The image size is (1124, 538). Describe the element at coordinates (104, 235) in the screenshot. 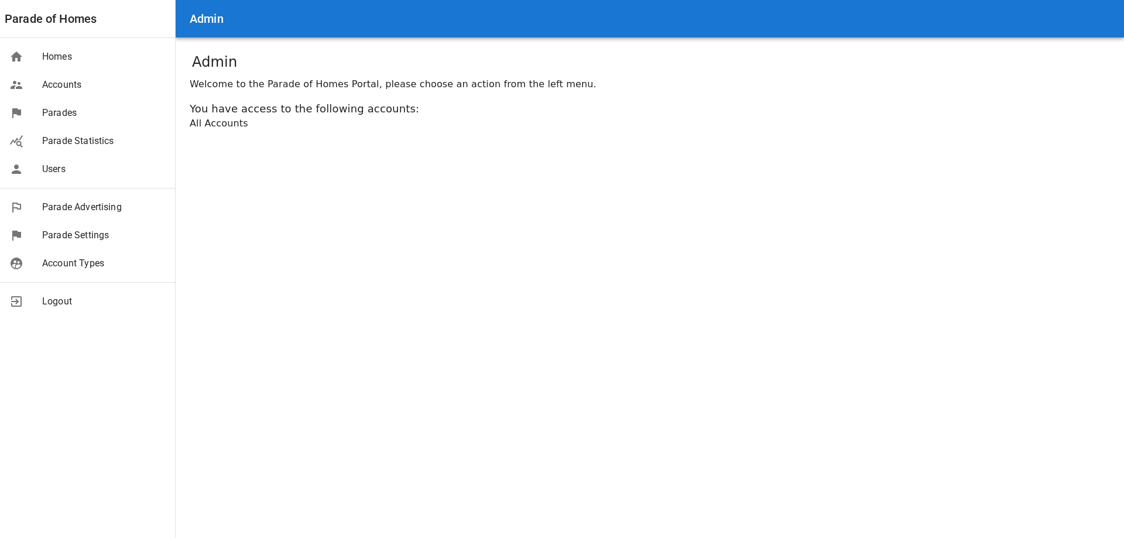

I see `span: Parade Settings` at that location.